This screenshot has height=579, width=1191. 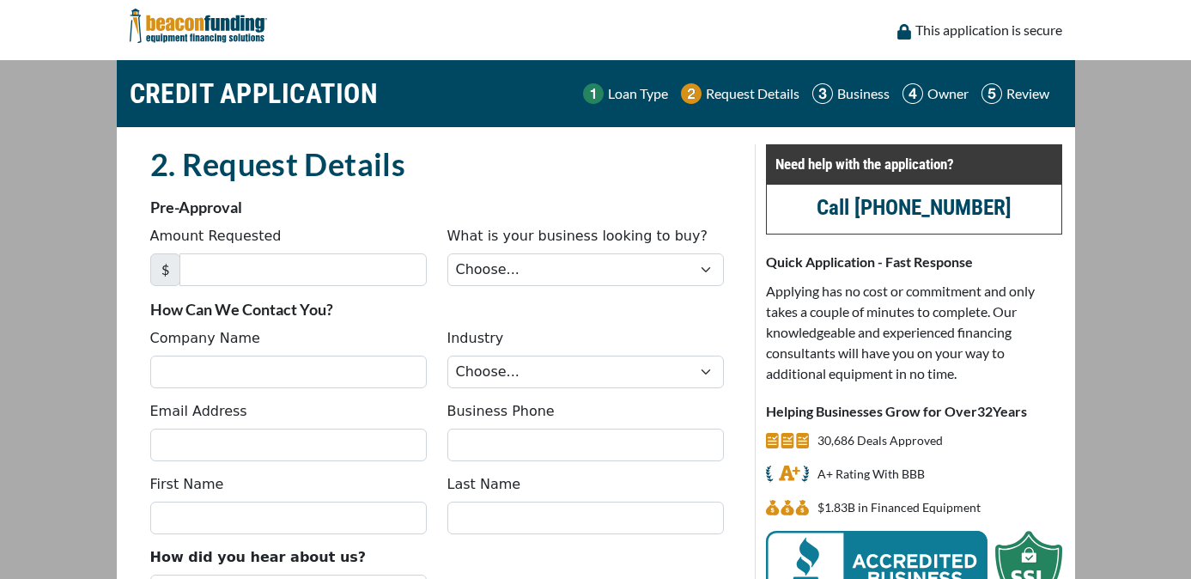 I want to click on p: Loan Type, so click(x=638, y=94).